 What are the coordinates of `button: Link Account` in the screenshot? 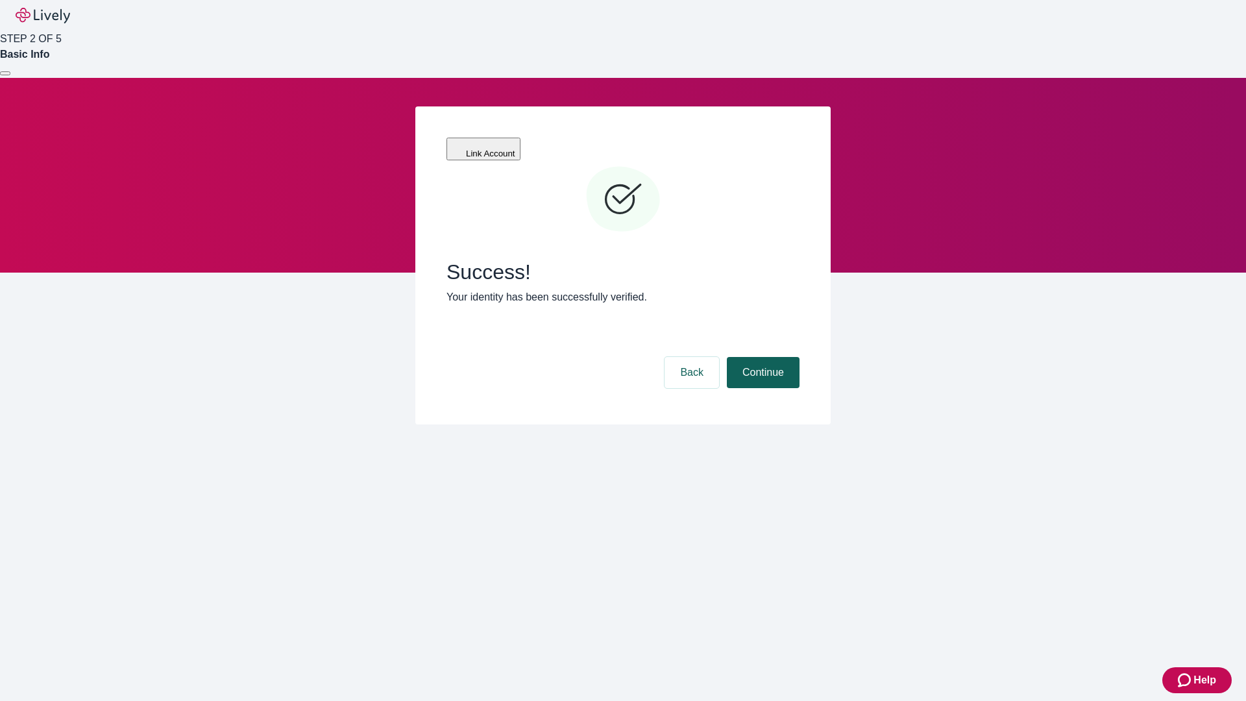 It's located at (484, 149).